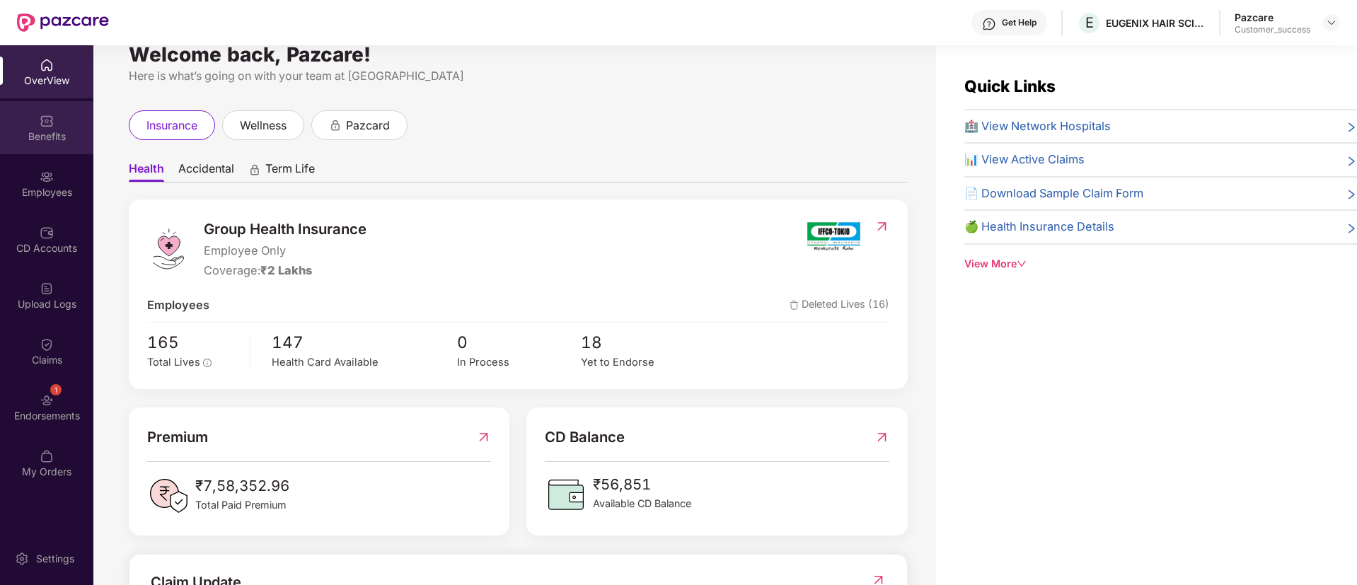 The width and height of the screenshot is (1357, 585). I want to click on span: ₹56,851, so click(641, 484).